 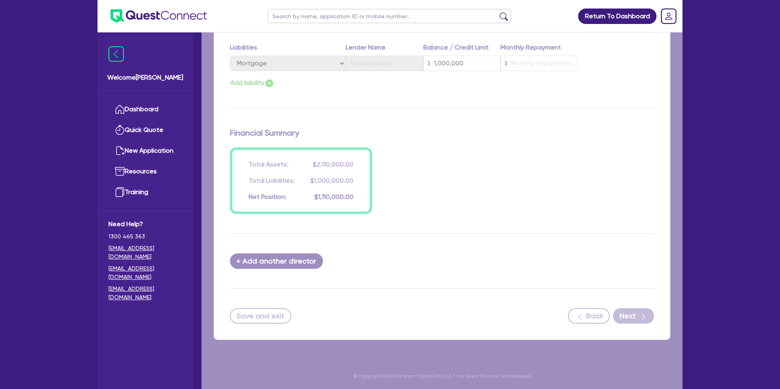 I want to click on a: Training, so click(x=145, y=192).